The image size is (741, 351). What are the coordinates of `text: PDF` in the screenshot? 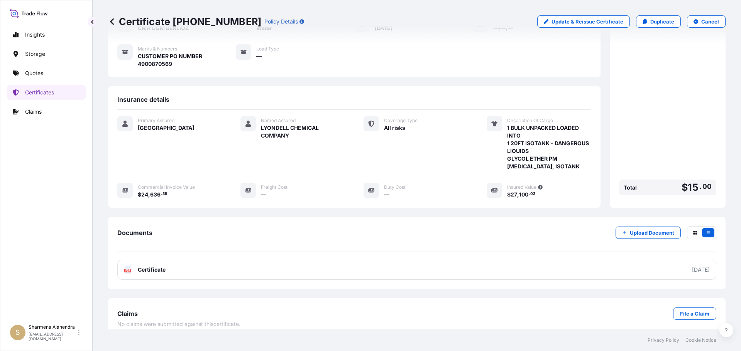 It's located at (128, 271).